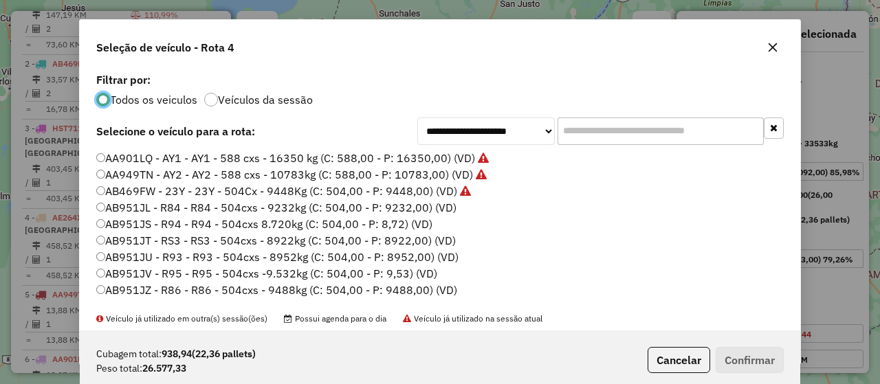 The image size is (880, 384). Describe the element at coordinates (277, 257) in the screenshot. I see `label: AB951JU - R93 - R93 - 504cxs - 8952kg (C: 504,00 - P: 8952,00) (VD)` at that location.